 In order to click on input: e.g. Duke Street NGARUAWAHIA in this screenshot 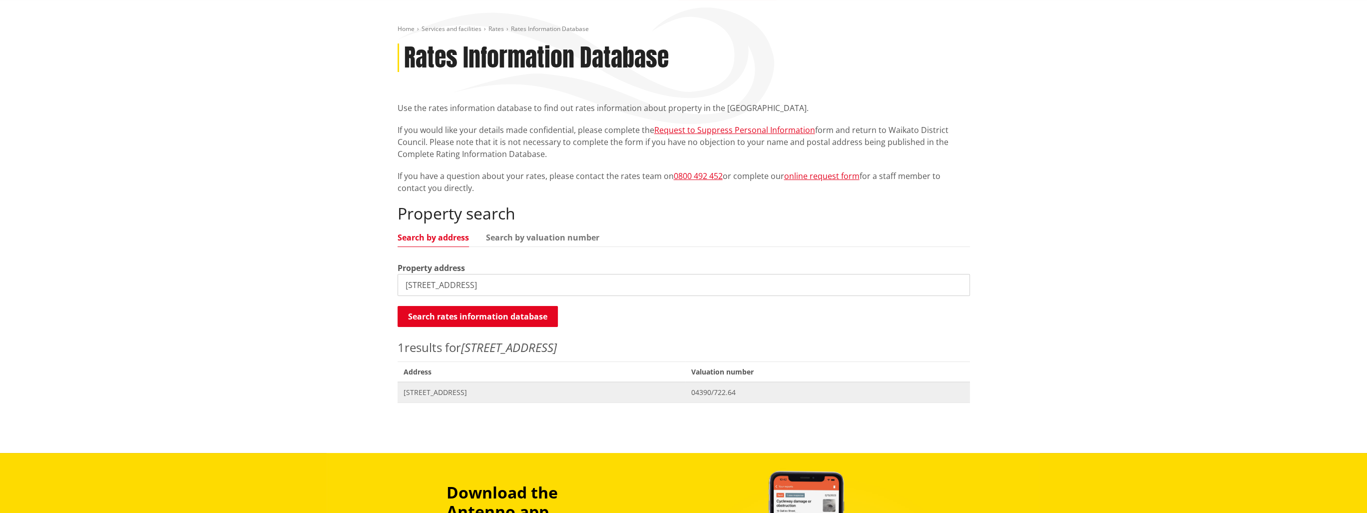, I will do `click(684, 285)`.